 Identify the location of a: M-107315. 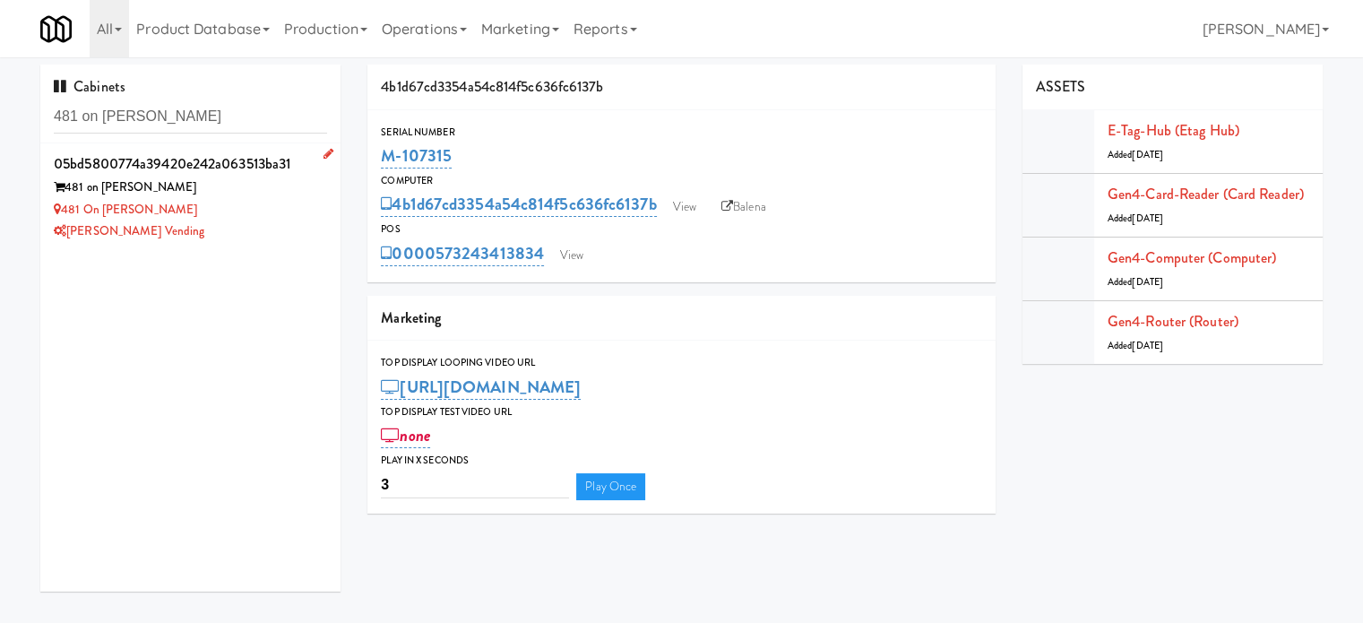
(416, 156).